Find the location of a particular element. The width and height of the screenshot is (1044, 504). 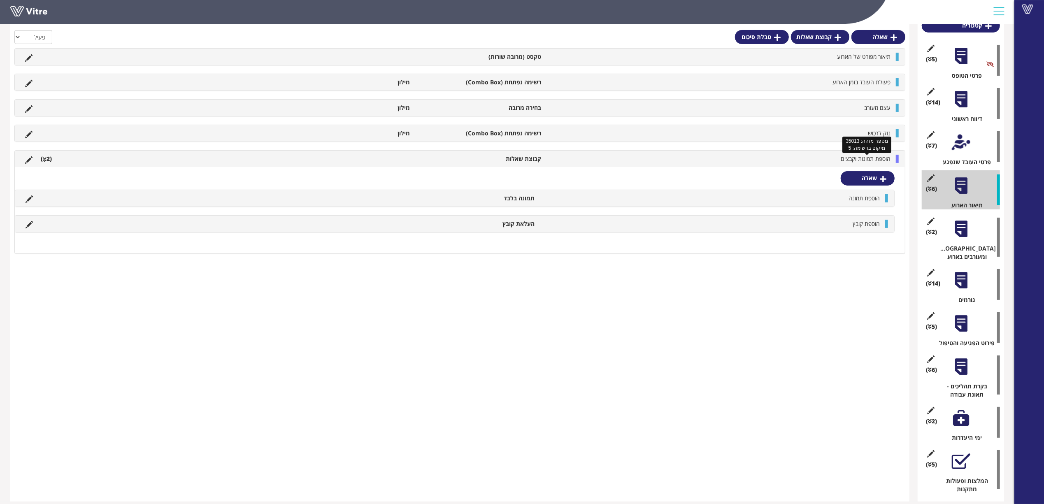

div: פרטי העובד שנפגע is located at coordinates (964, 162).